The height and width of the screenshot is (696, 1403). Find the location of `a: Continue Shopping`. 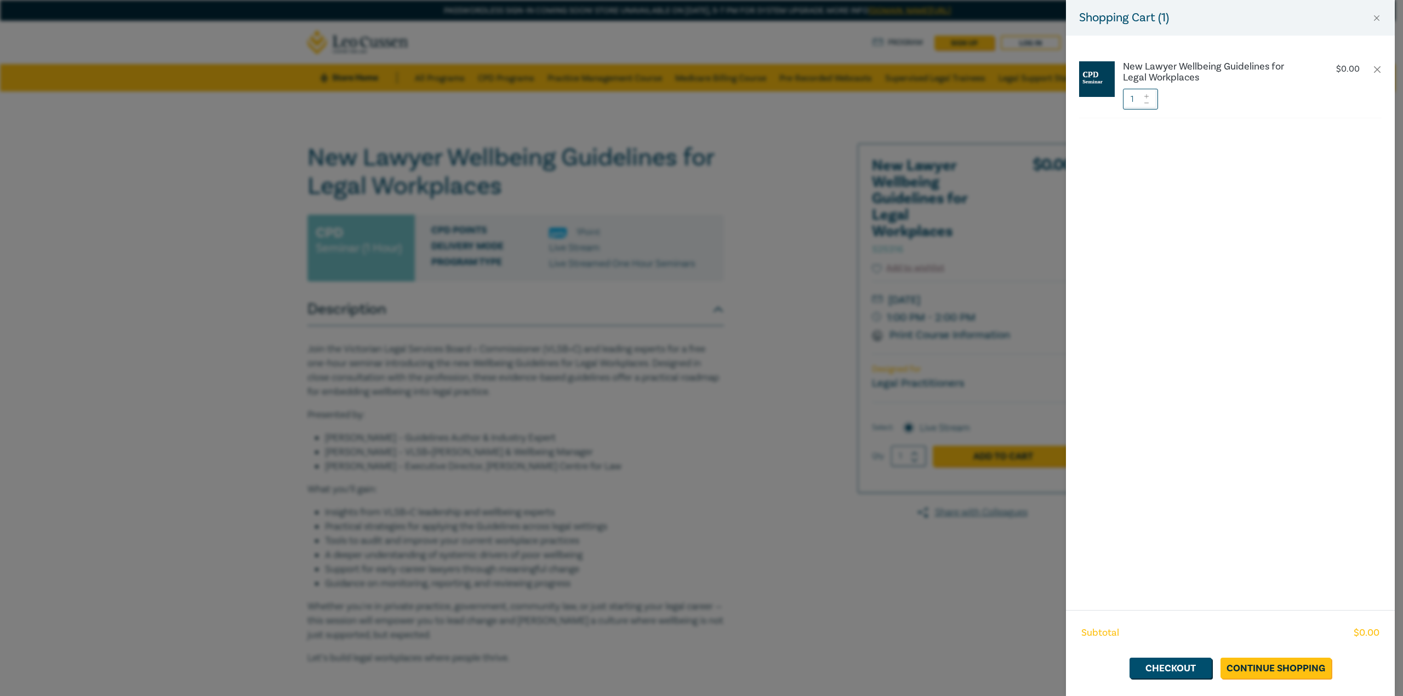

a: Continue Shopping is located at coordinates (1276, 668).